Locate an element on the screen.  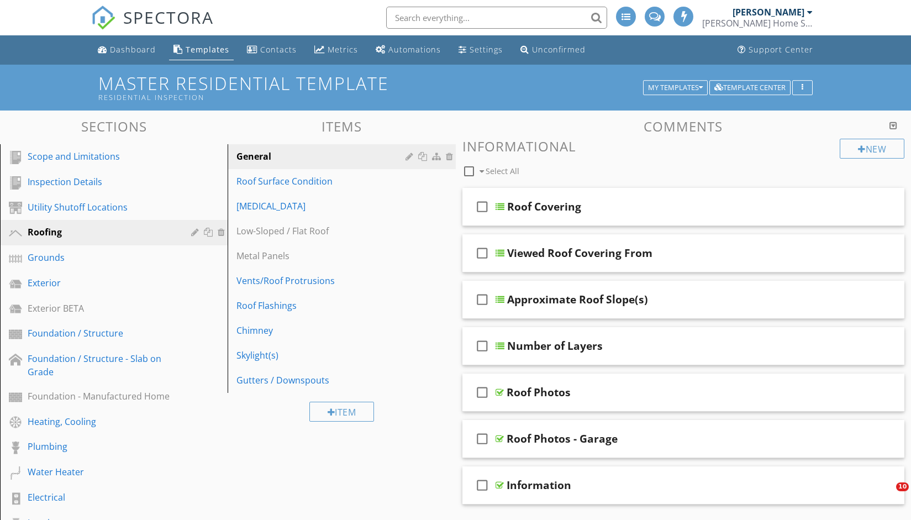
div: Roofing is located at coordinates (101, 232).